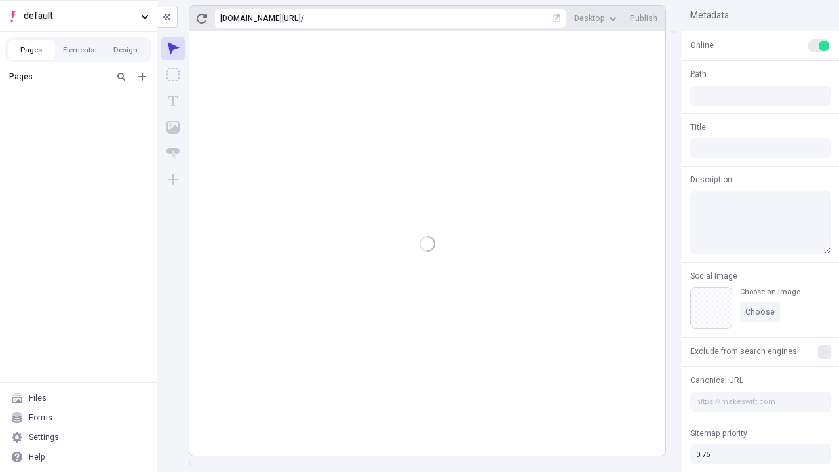 The height and width of the screenshot is (472, 839). I want to click on button: Elements, so click(79, 50).